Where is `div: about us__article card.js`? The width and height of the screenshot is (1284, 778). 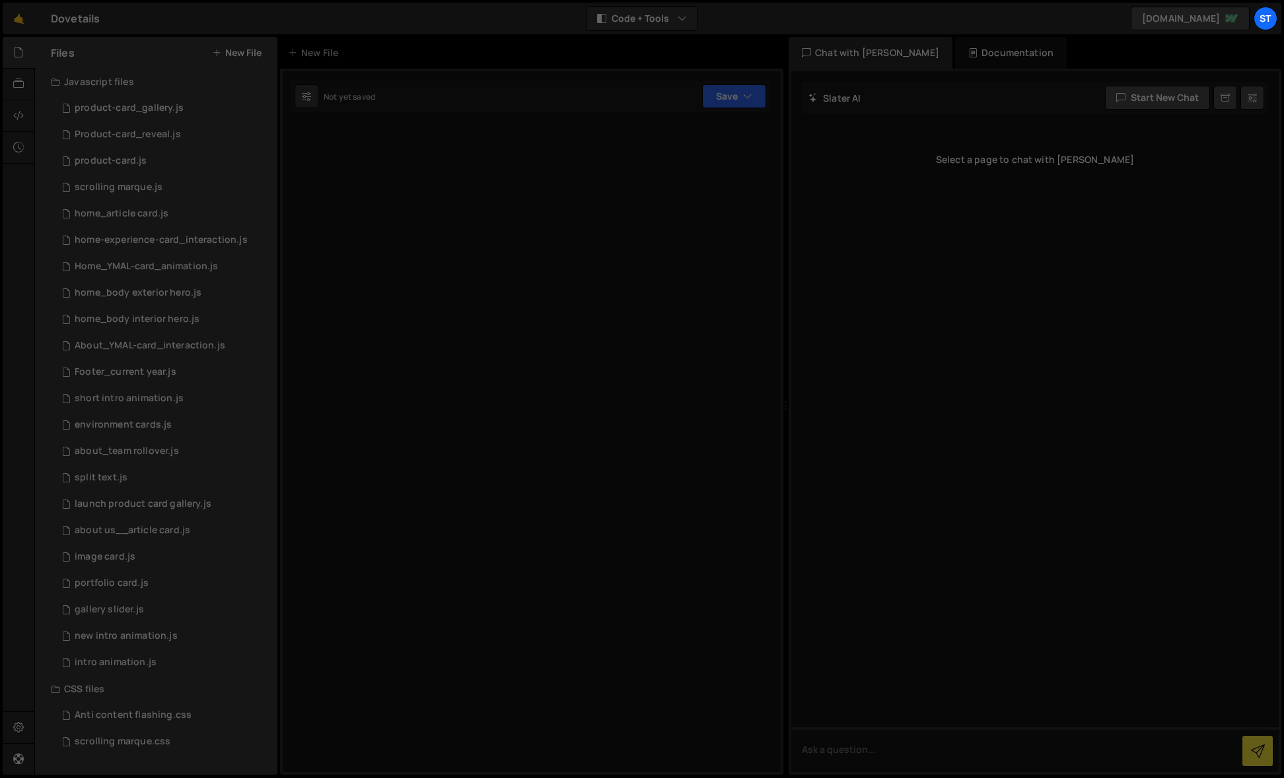 div: about us__article card.js is located at coordinates (132, 531).